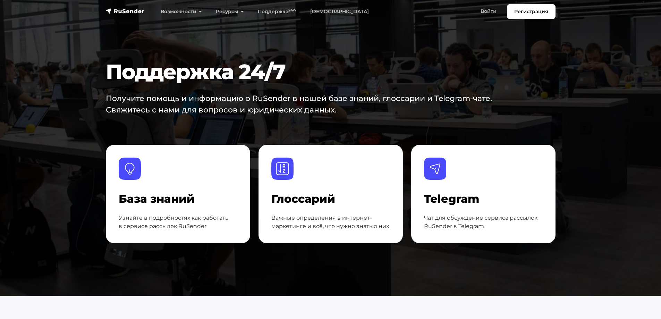 The height and width of the screenshot is (319, 661). What do you see at coordinates (130, 169) in the screenshot?
I see `img: База знаний` at bounding box center [130, 169].